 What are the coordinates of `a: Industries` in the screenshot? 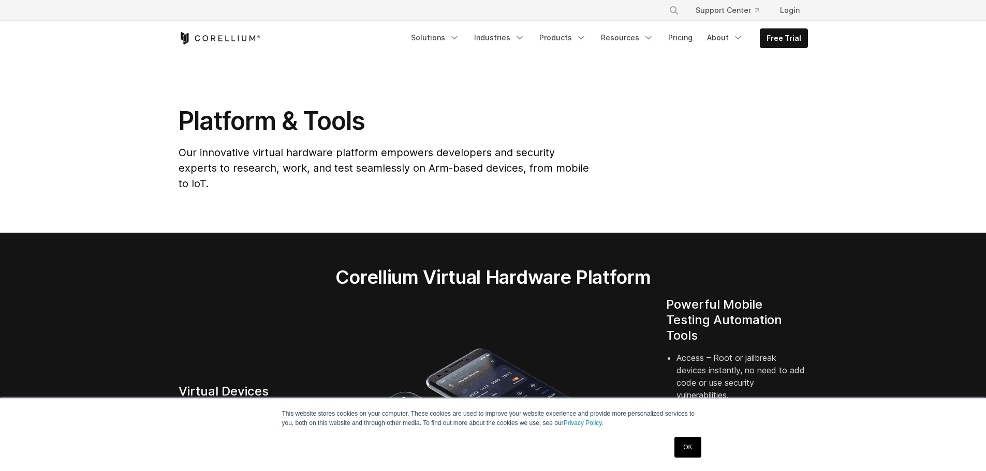 It's located at (499, 38).